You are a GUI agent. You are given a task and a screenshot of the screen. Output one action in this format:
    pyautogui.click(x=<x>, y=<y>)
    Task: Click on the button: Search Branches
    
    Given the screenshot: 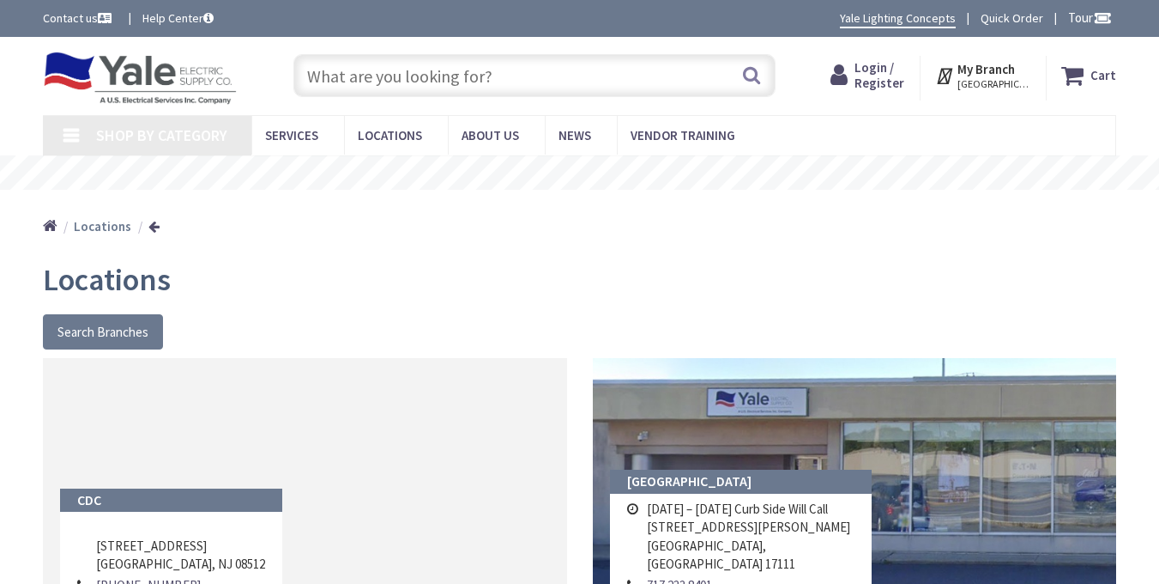 What is the action you would take?
    pyautogui.click(x=103, y=332)
    